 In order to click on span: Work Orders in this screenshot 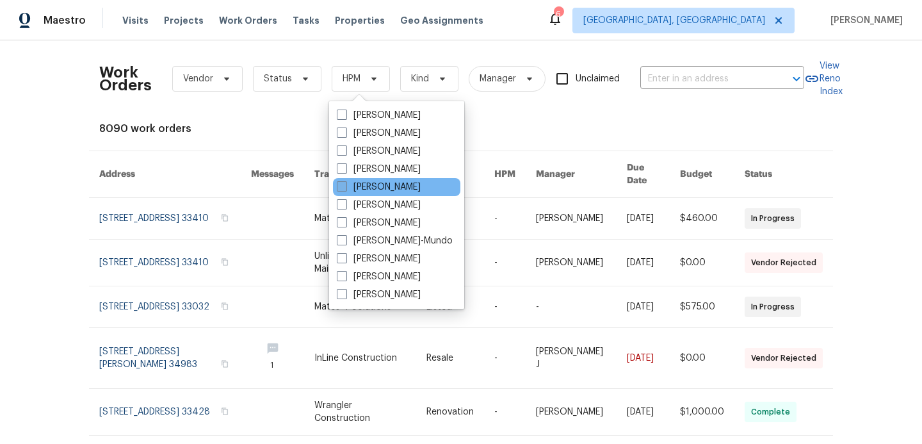, I will do `click(248, 20)`.